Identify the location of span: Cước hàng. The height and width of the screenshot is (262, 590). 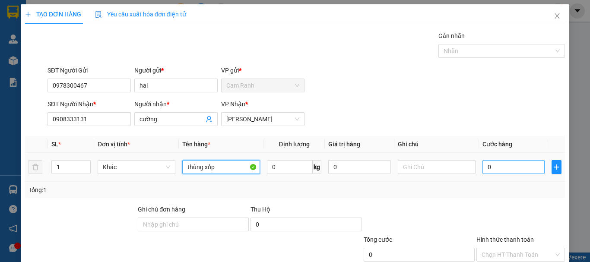
(497, 144).